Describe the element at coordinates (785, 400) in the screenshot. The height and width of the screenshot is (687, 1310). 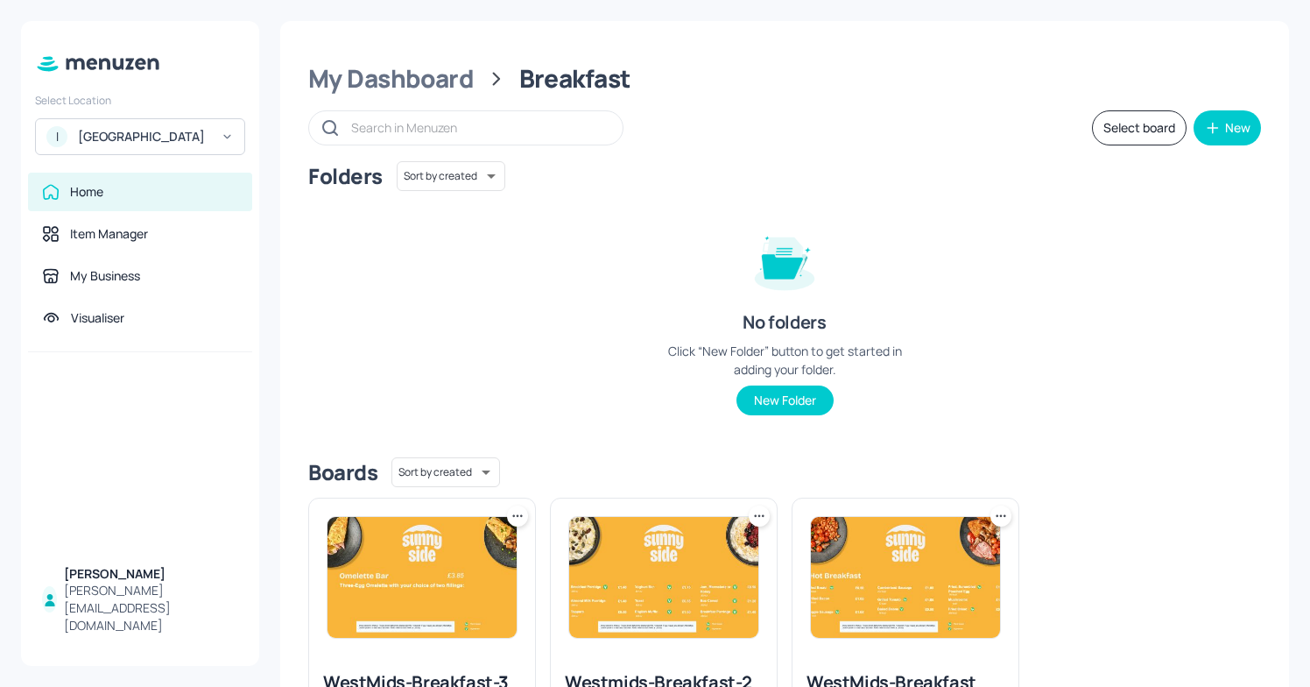
I see `button: New Folder` at that location.